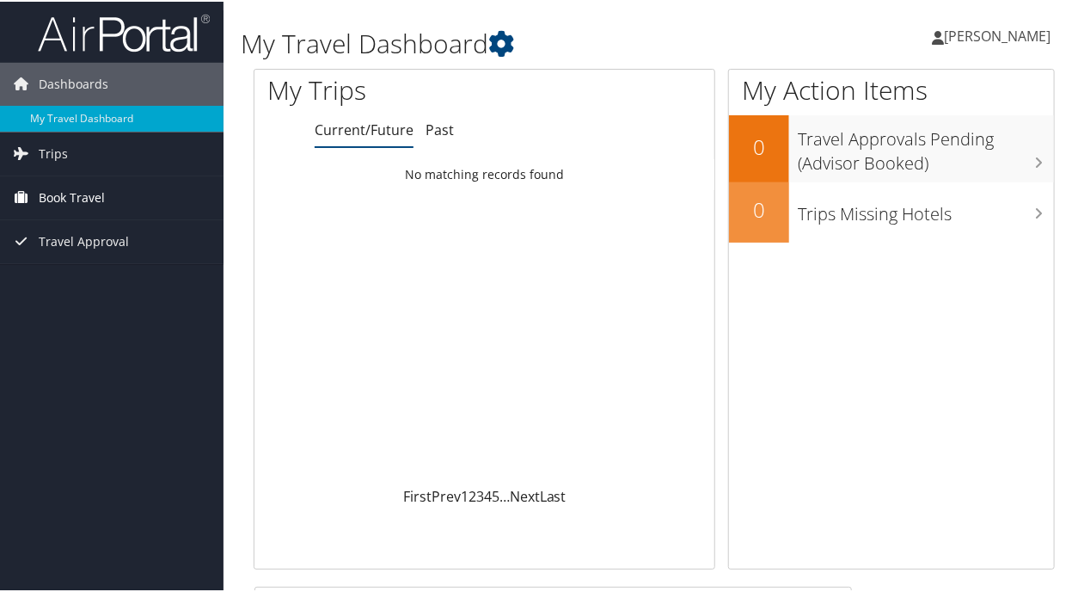  I want to click on h1: My Action Items, so click(892, 89).